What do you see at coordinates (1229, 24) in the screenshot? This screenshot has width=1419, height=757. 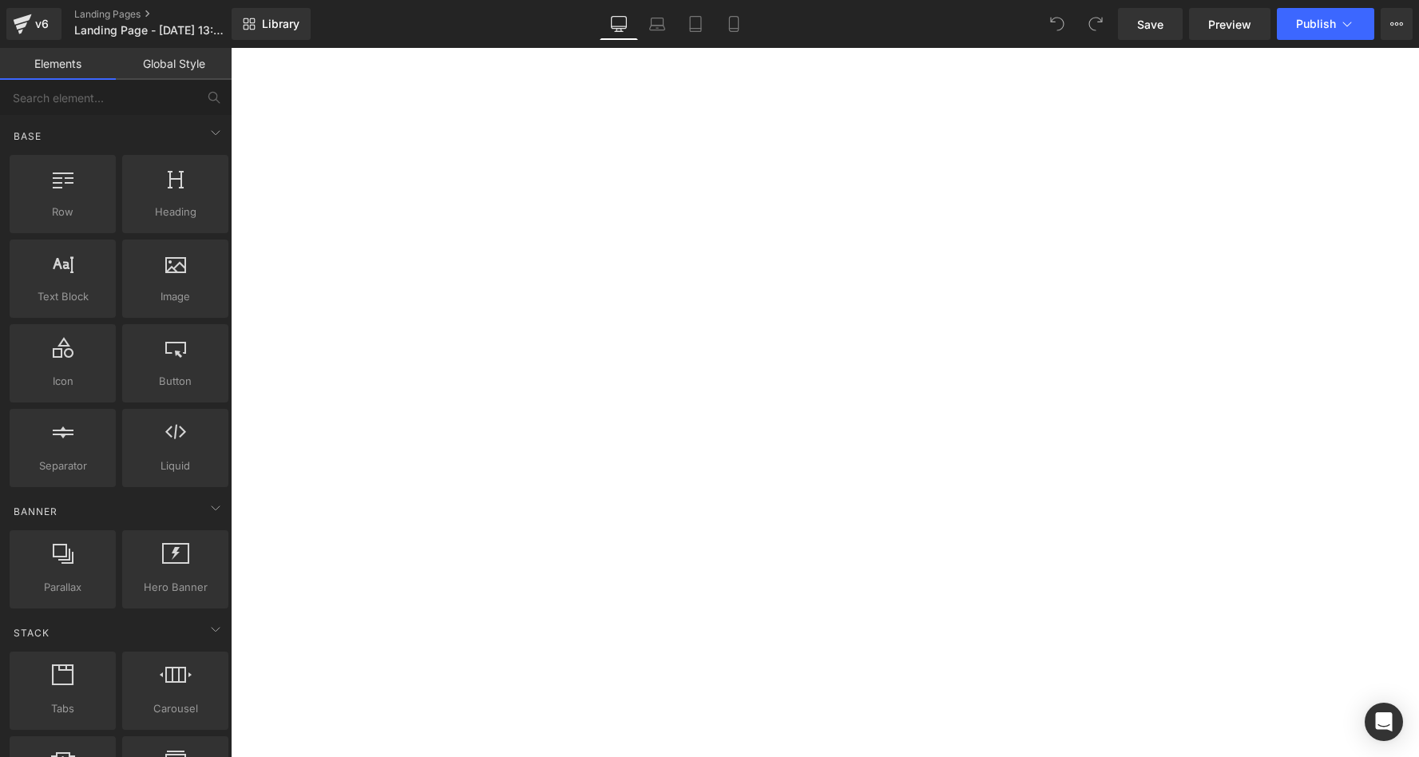 I see `a: Preview` at bounding box center [1229, 24].